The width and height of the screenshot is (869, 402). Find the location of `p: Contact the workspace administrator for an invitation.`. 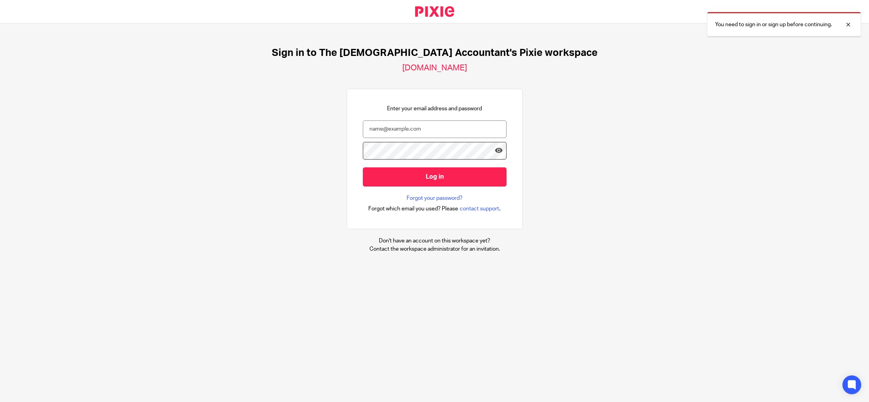

p: Contact the workspace administrator for an invitation. is located at coordinates (435, 249).